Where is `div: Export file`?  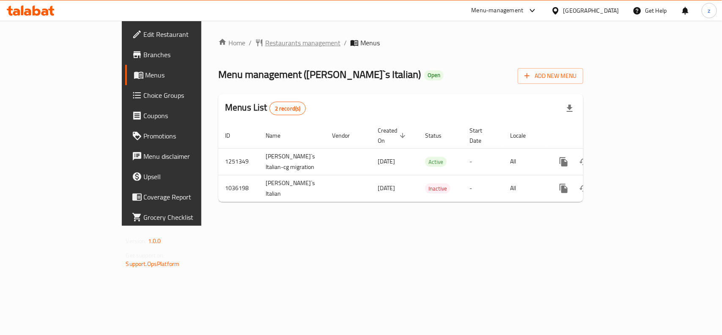
div: Export file is located at coordinates (570, 108).